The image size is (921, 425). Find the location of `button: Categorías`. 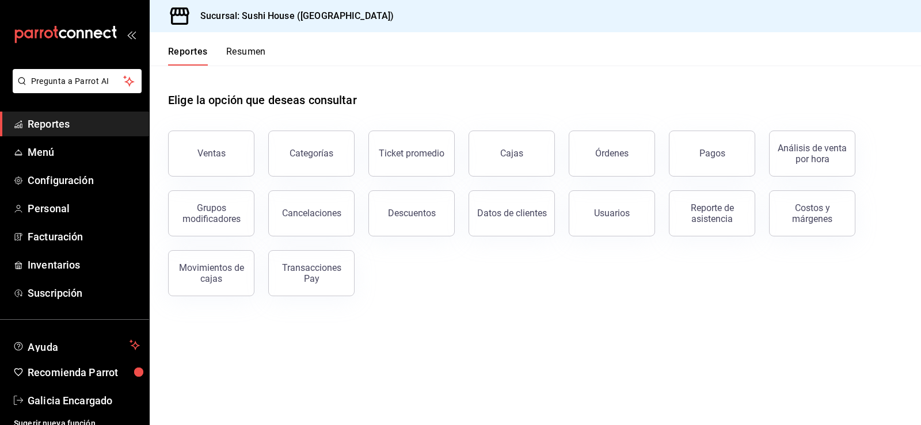

button: Categorías is located at coordinates (311, 154).